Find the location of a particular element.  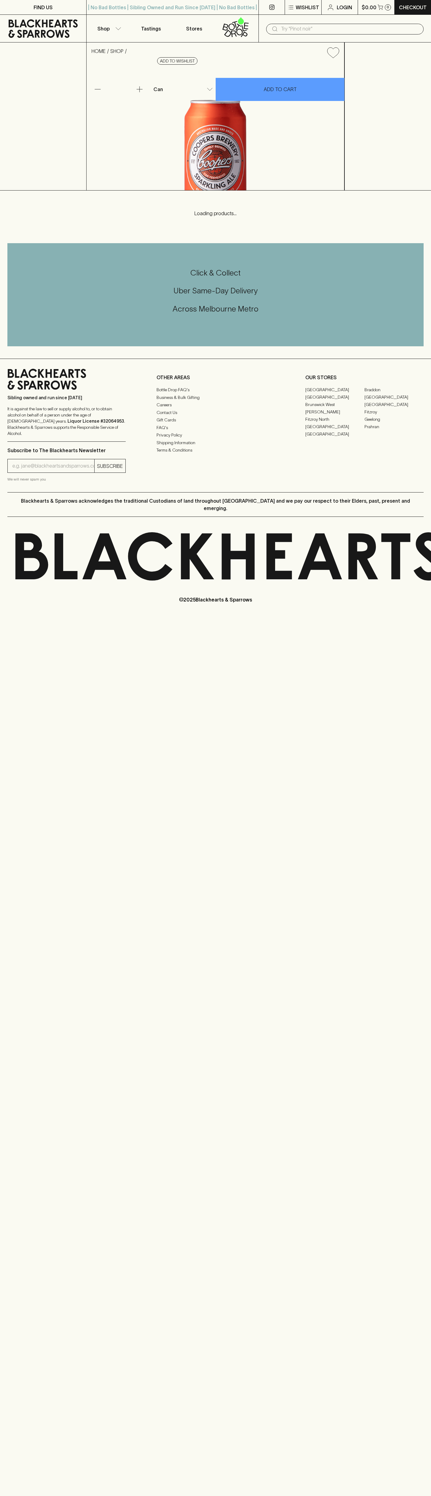

a: Careers is located at coordinates (215, 405).